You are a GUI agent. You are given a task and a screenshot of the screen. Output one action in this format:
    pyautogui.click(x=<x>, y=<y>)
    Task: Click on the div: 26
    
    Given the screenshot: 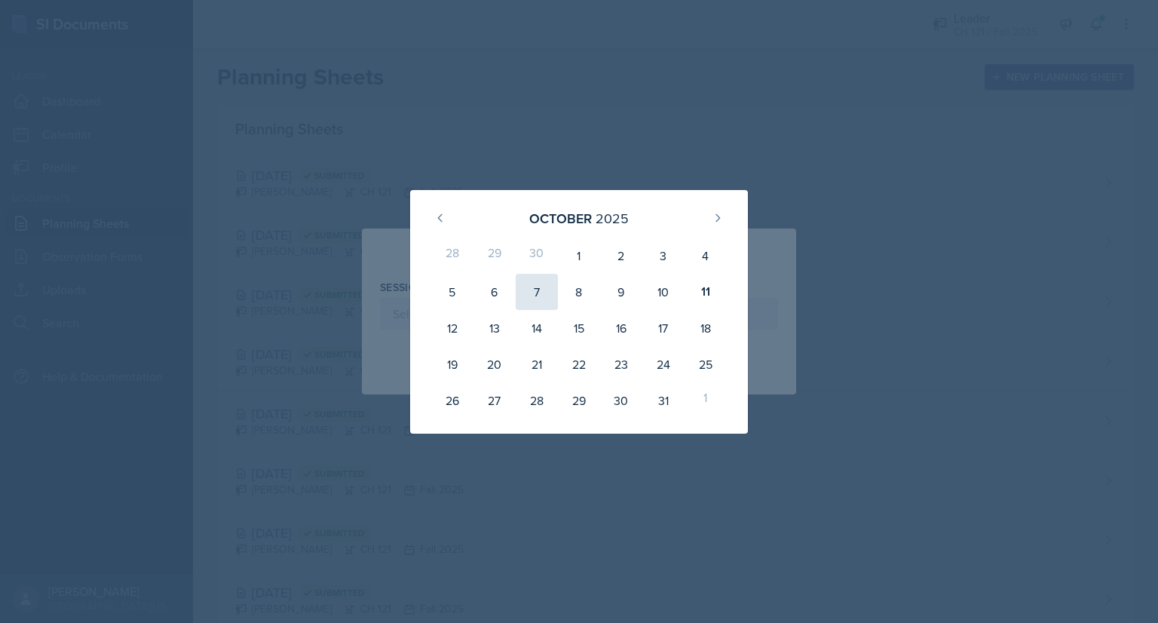 What is the action you would take?
    pyautogui.click(x=452, y=400)
    